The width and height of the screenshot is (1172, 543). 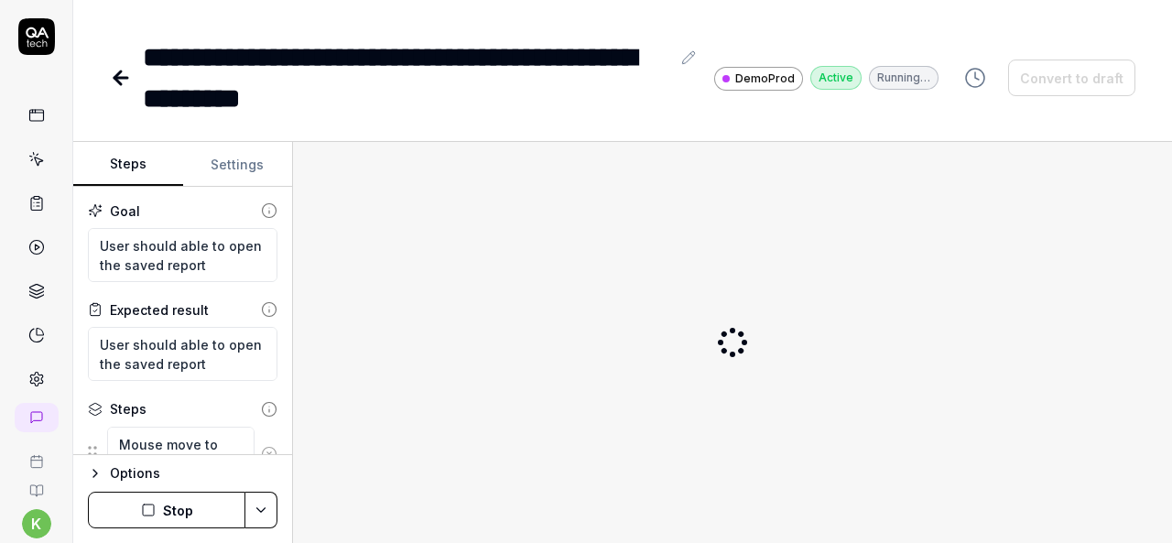 I want to click on button: Stop, so click(x=167, y=510).